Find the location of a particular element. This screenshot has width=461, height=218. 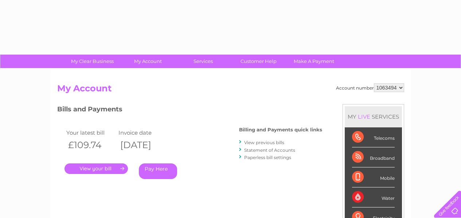

a: Paperless bill settings is located at coordinates (267, 157).